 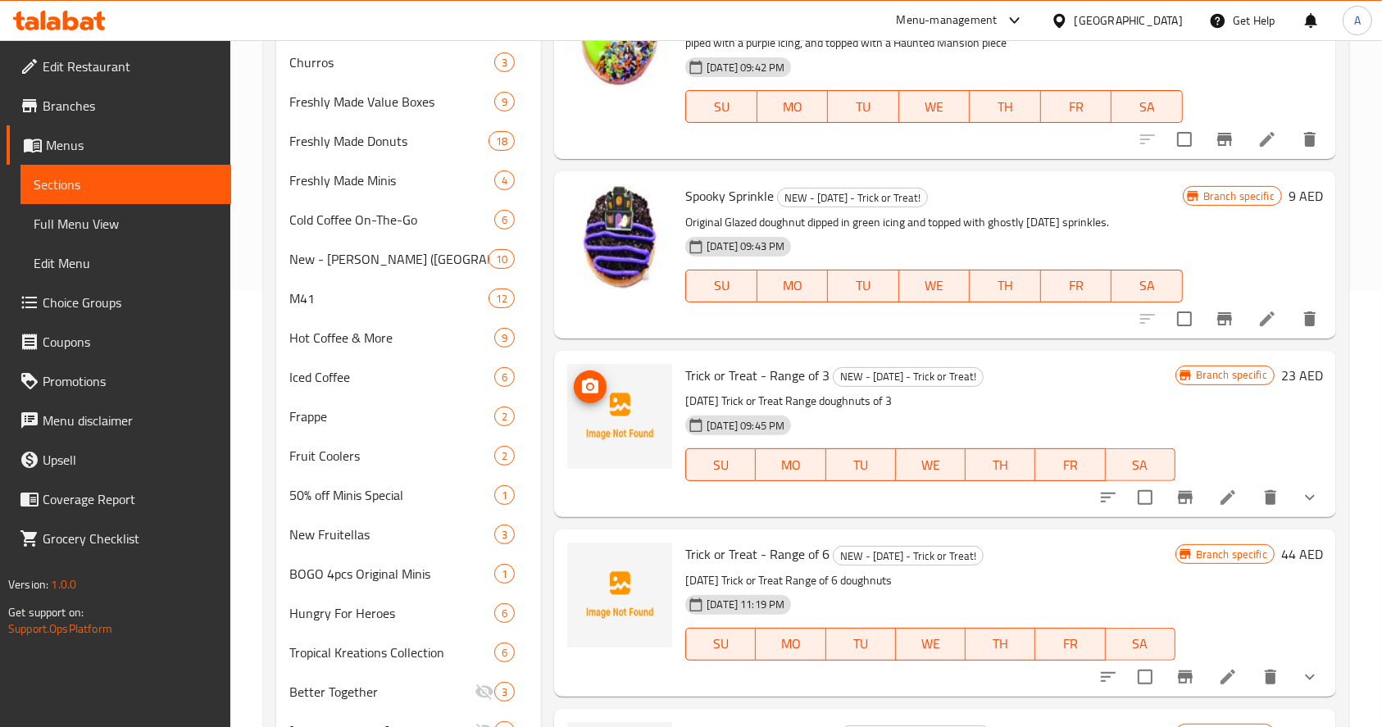 What do you see at coordinates (408, 534) in the screenshot?
I see `div: New Fruitellas3` at bounding box center [408, 534].